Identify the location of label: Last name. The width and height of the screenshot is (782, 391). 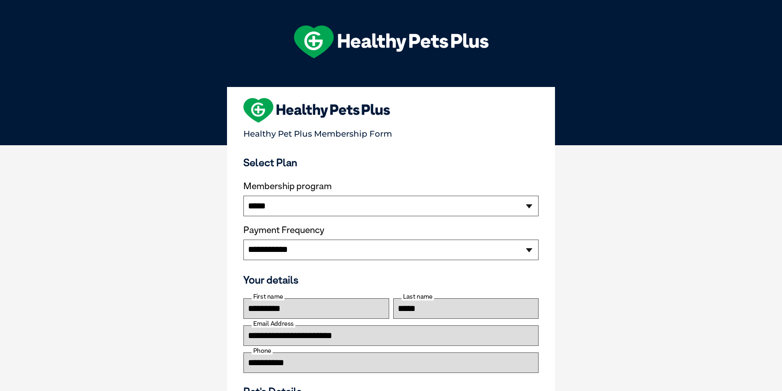
(417, 297).